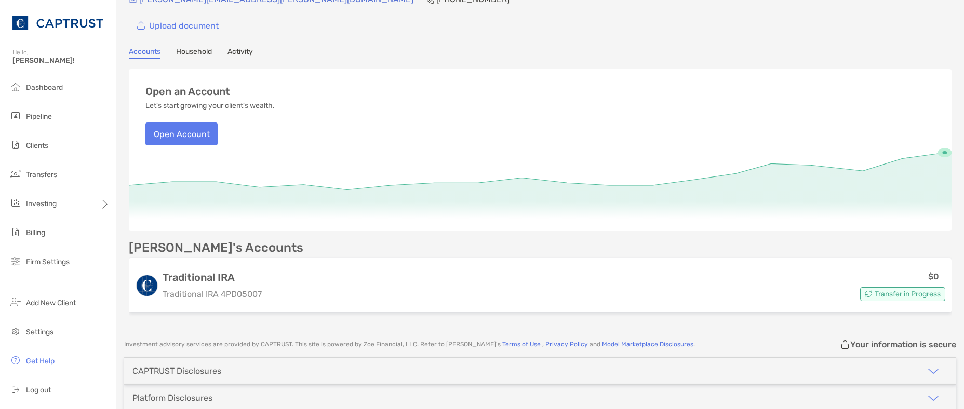  I want to click on a: Model Marketplace Disclosures, so click(648, 344).